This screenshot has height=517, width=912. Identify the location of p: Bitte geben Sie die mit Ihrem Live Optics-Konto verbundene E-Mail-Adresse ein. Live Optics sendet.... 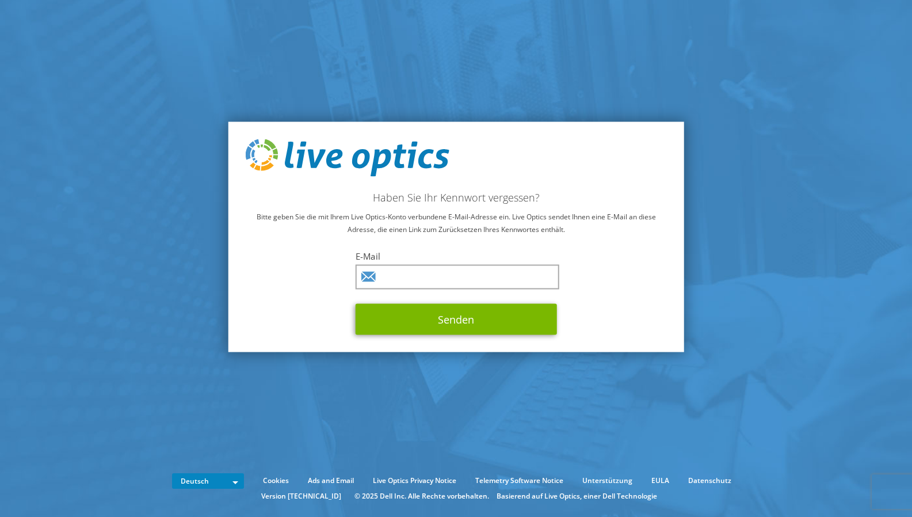
(456, 223).